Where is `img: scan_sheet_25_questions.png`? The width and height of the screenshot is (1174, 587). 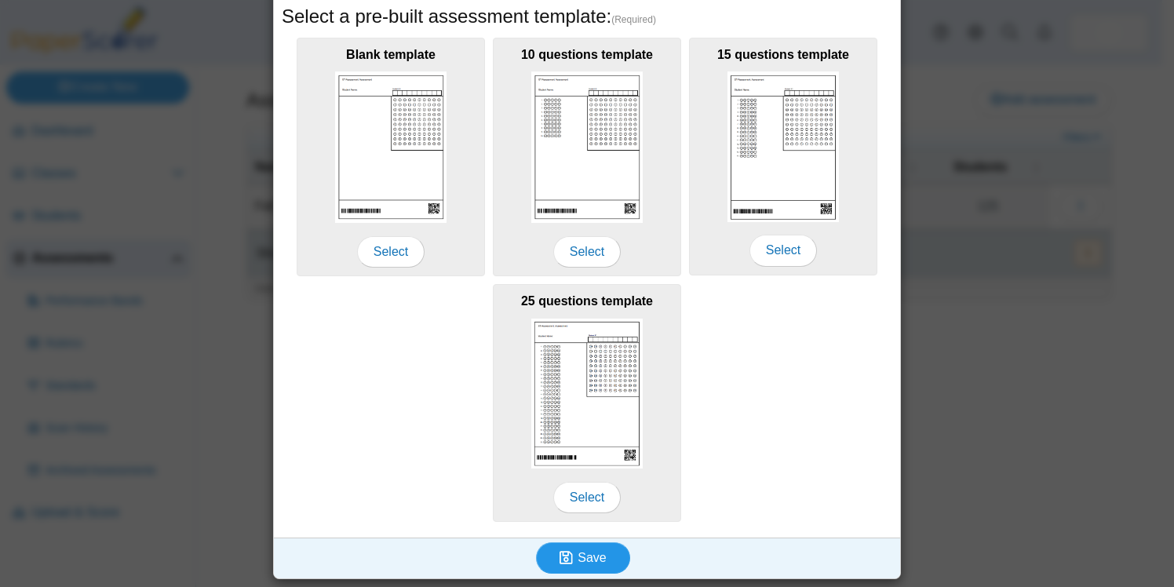 img: scan_sheet_25_questions.png is located at coordinates (587, 394).